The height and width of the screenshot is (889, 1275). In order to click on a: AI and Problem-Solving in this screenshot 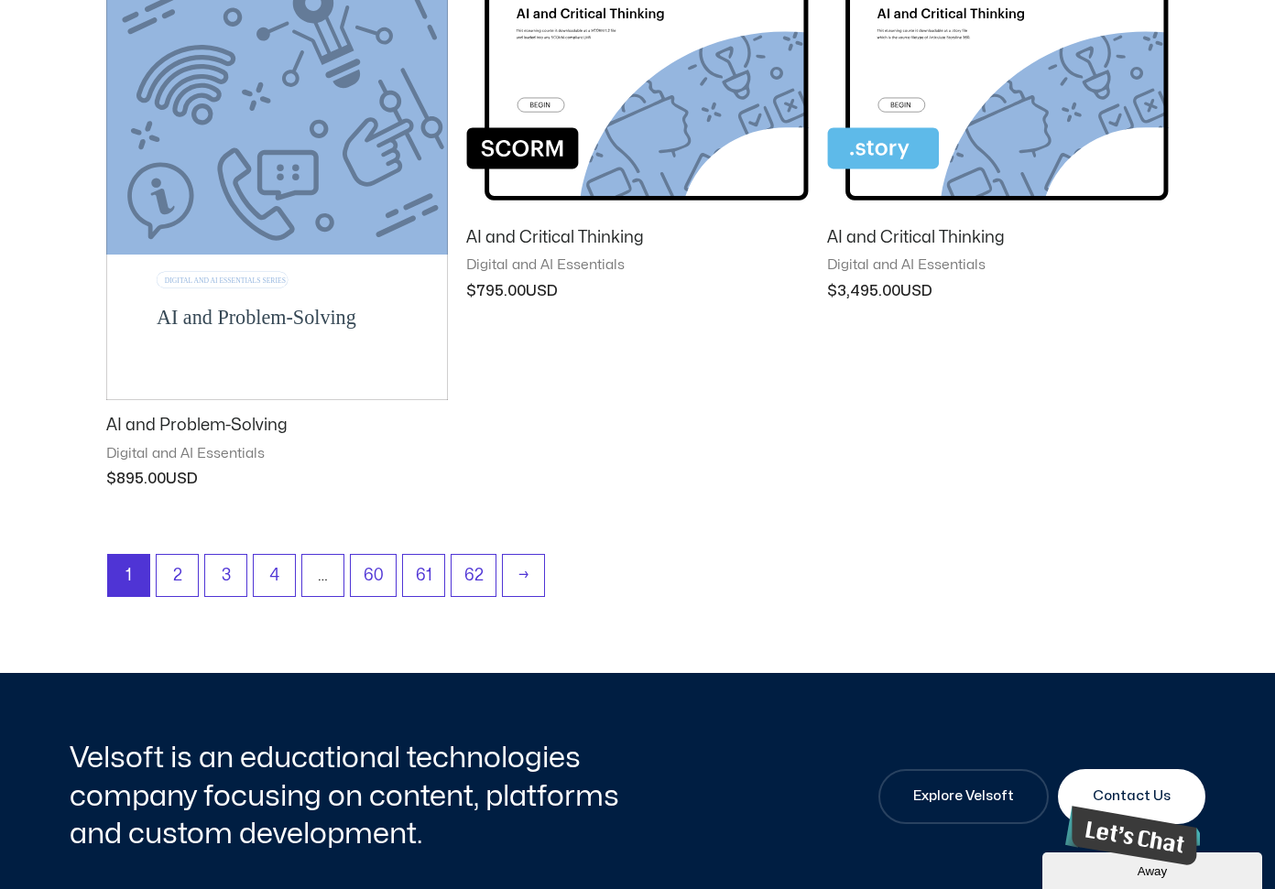, I will do `click(277, 429)`.